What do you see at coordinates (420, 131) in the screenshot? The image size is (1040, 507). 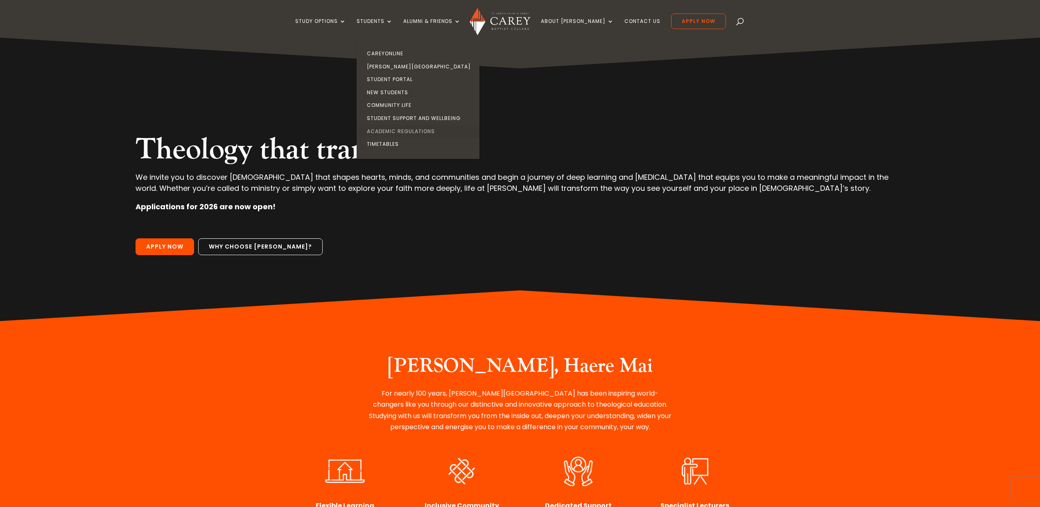 I see `a: Academic Regulations` at bounding box center [420, 131].